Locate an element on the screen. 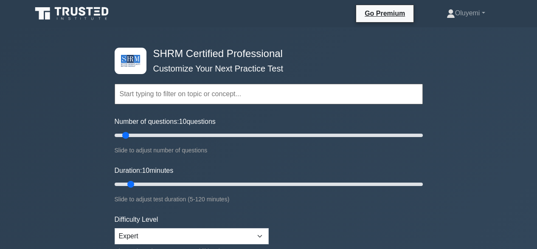 The image size is (537, 249). label: Duration: minutes is located at coordinates (144, 170).